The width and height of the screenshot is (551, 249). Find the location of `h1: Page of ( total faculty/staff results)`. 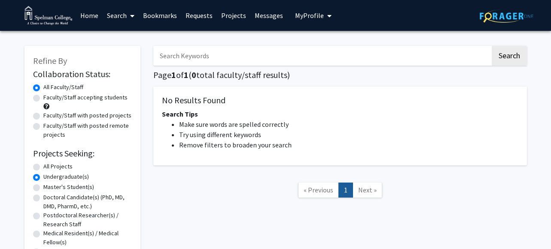

h1: Page of ( total faculty/staff results) is located at coordinates (340, 75).